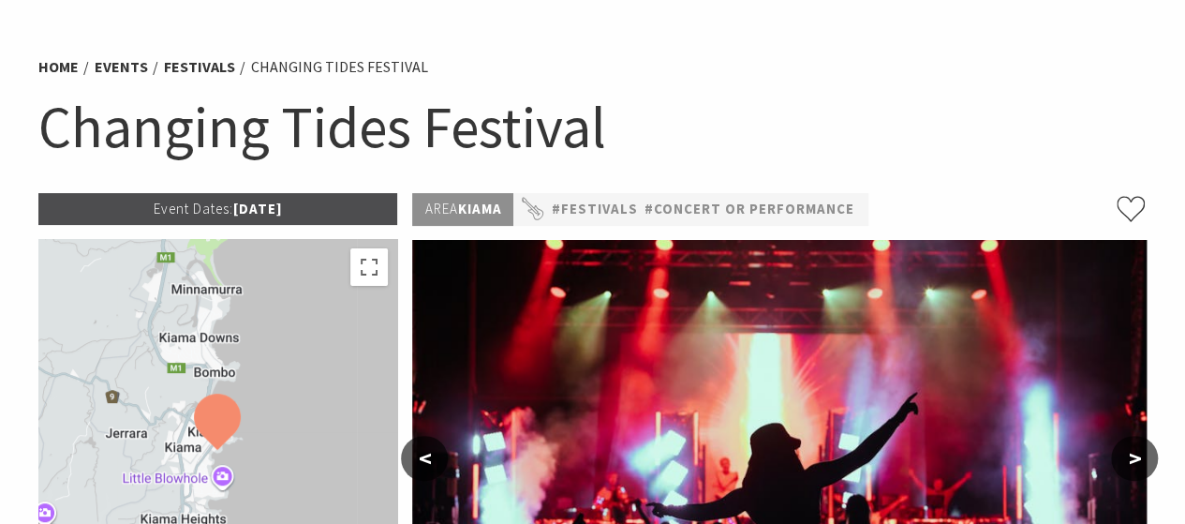  Describe the element at coordinates (192, 208) in the screenshot. I see `span: Event Dates:` at that location.